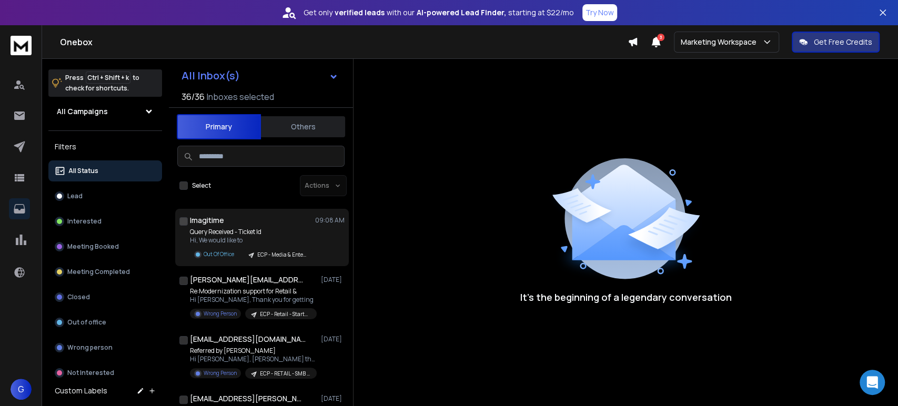 Image resolution: width=898 pixels, height=406 pixels. What do you see at coordinates (439, 13) in the screenshot?
I see `p: Get only with our starting at $22/mo` at bounding box center [439, 13].